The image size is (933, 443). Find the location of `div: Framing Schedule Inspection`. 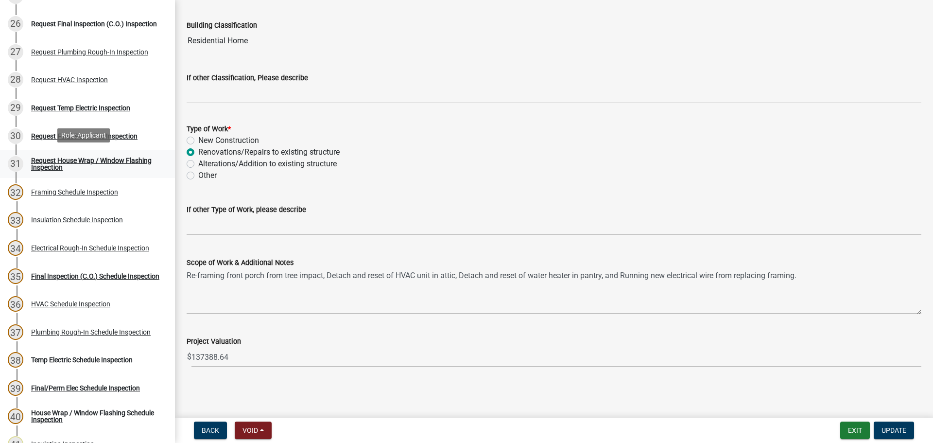

div: Framing Schedule Inspection is located at coordinates (74, 192).